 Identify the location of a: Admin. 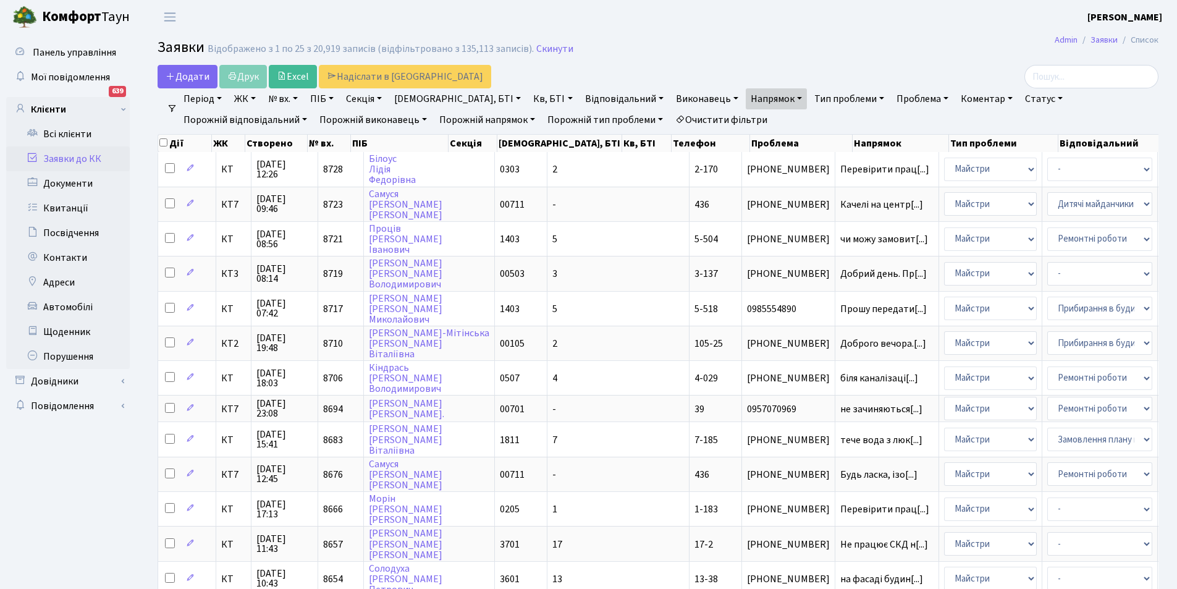
(1066, 40).